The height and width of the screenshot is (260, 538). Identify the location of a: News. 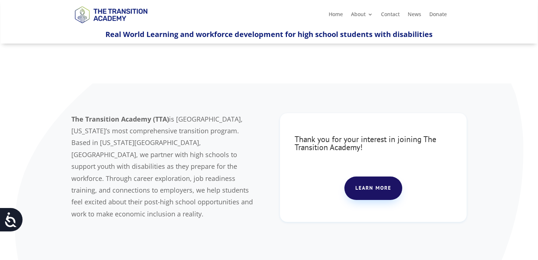
(415, 16).